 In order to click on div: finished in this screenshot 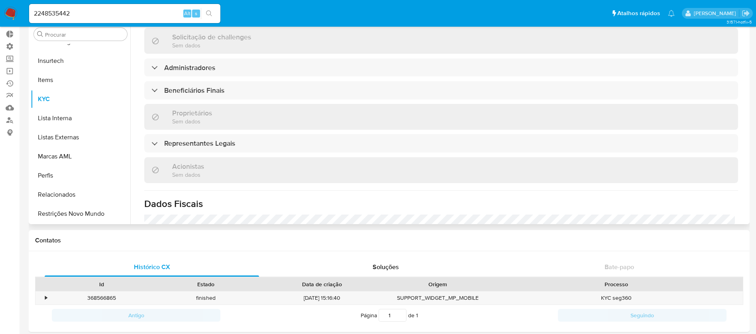, I will do `click(206, 298)`.